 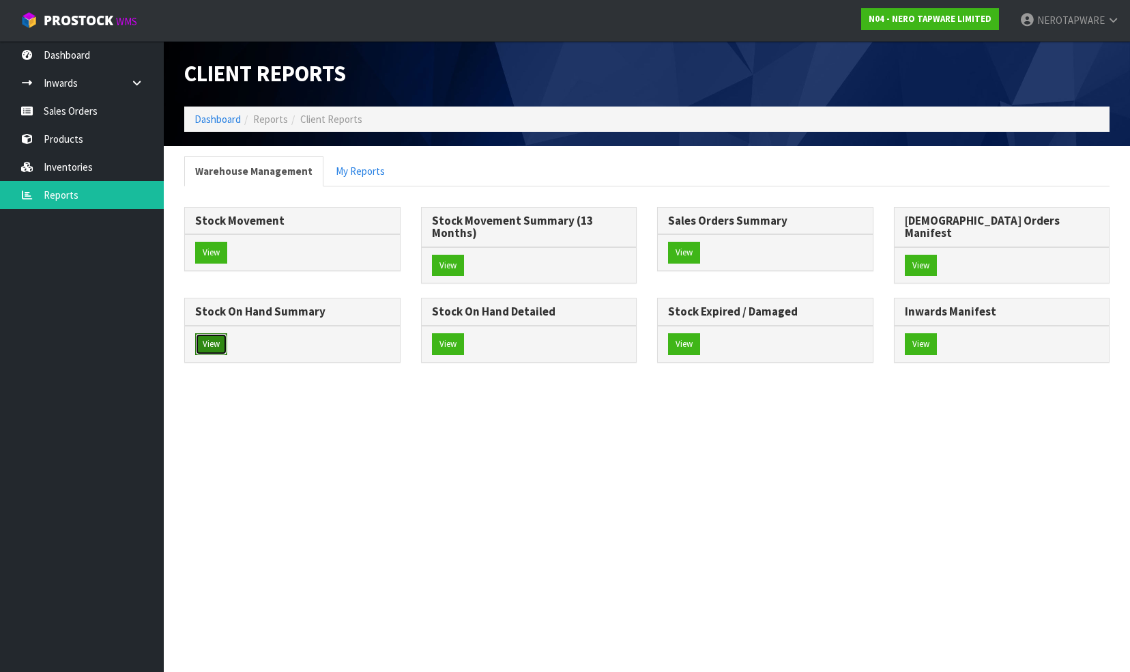 What do you see at coordinates (29, 20) in the screenshot?
I see `img: cube-alt.png` at bounding box center [29, 20].